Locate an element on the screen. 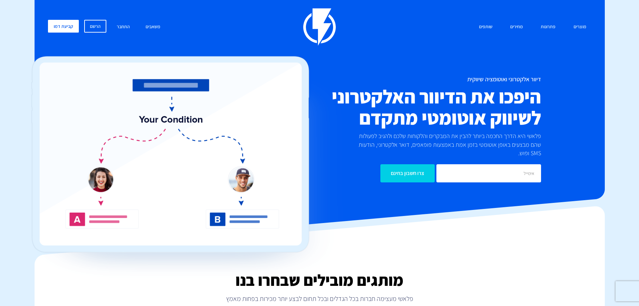  h2: מותגים מובילים שבחרו בנו is located at coordinates (320, 280).